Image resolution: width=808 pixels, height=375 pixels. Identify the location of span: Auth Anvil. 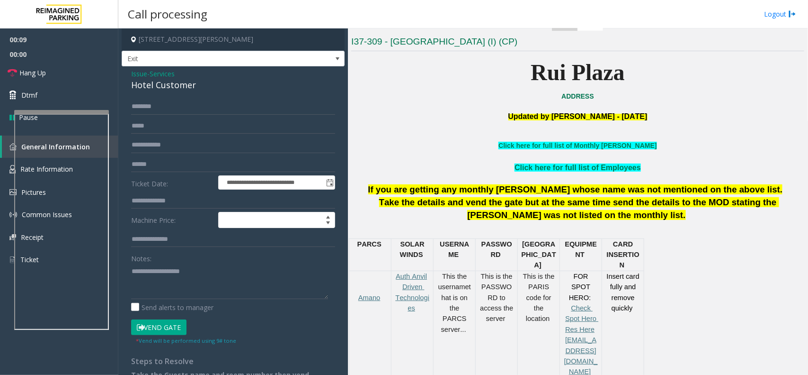
(412, 276).